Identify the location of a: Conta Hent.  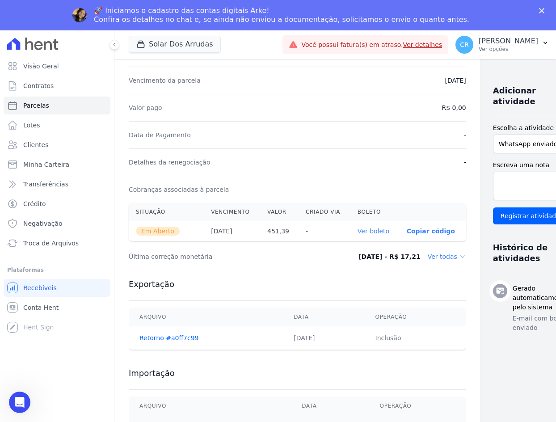
(57, 308).